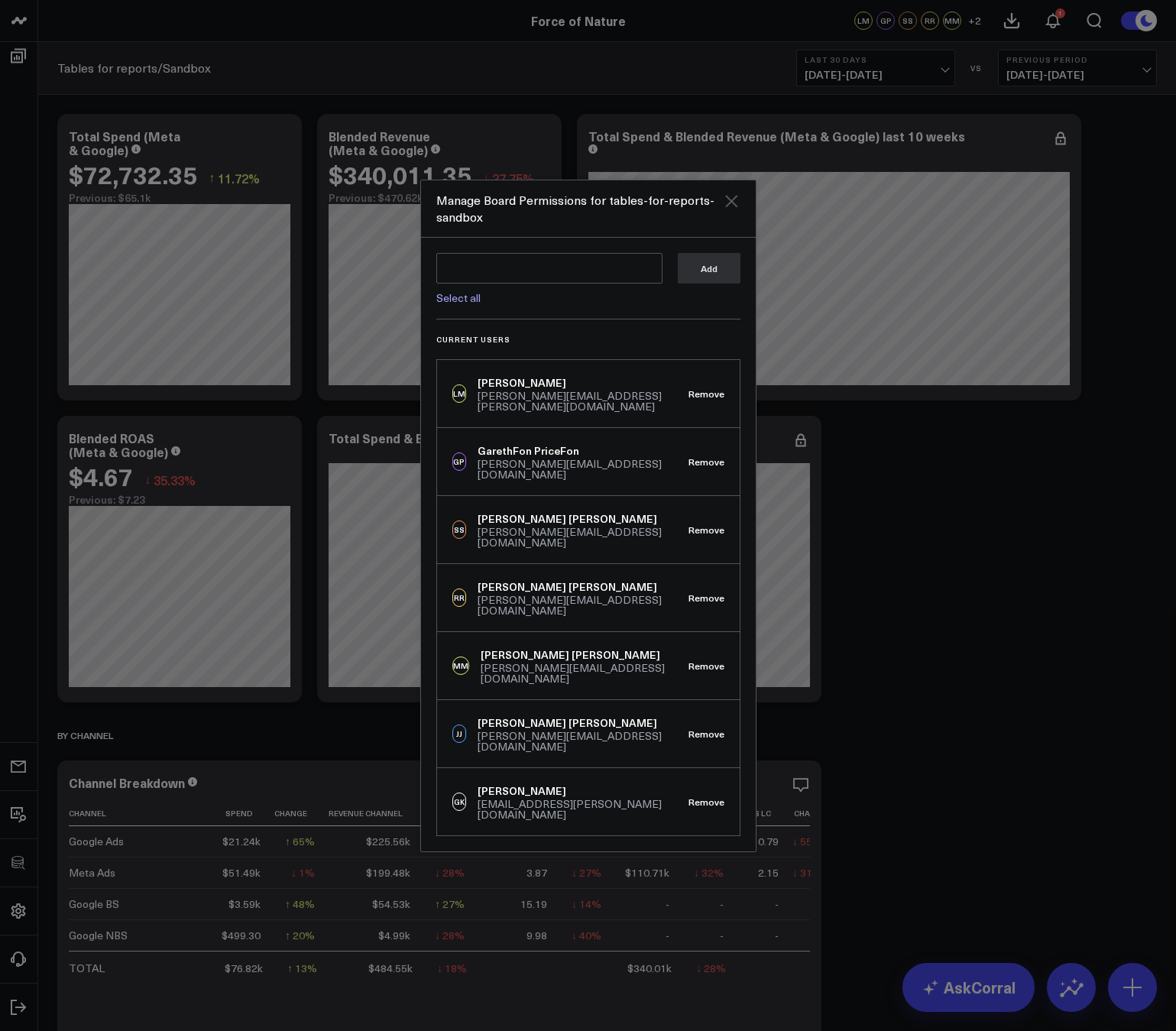  Describe the element at coordinates (582, 450) in the screenshot. I see `div: GarethFon PriceFon` at that location.